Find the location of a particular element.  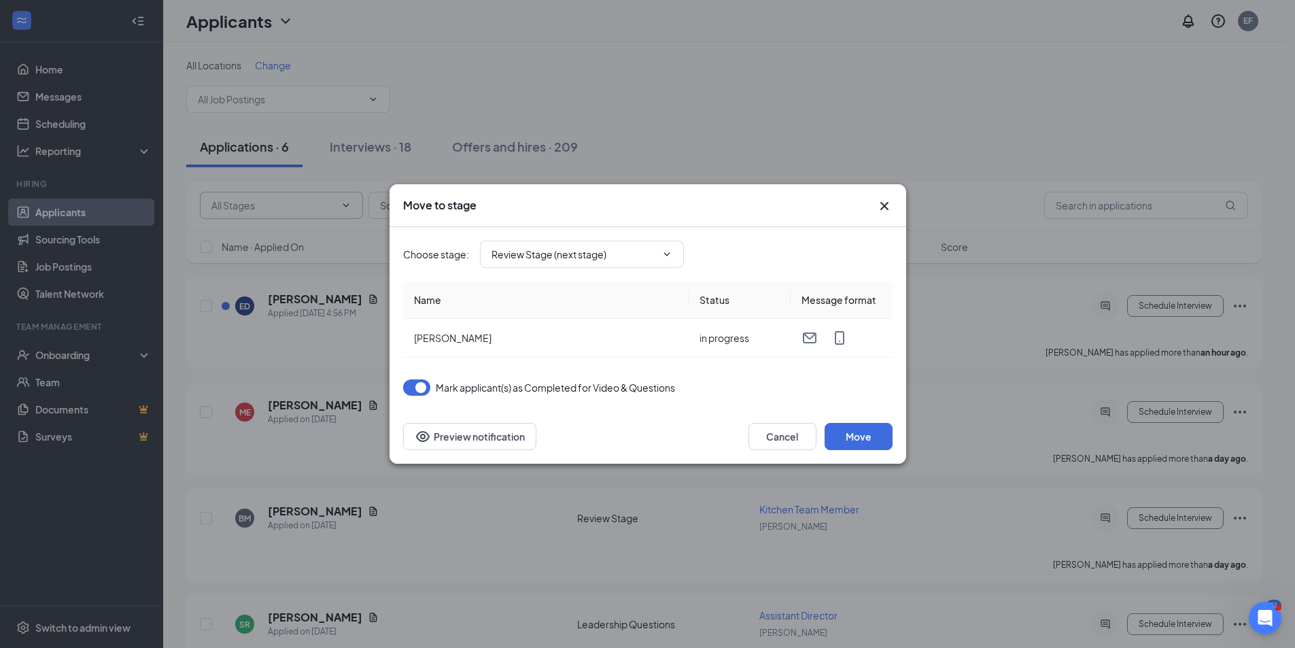

svg: MobileSms is located at coordinates (839, 338).